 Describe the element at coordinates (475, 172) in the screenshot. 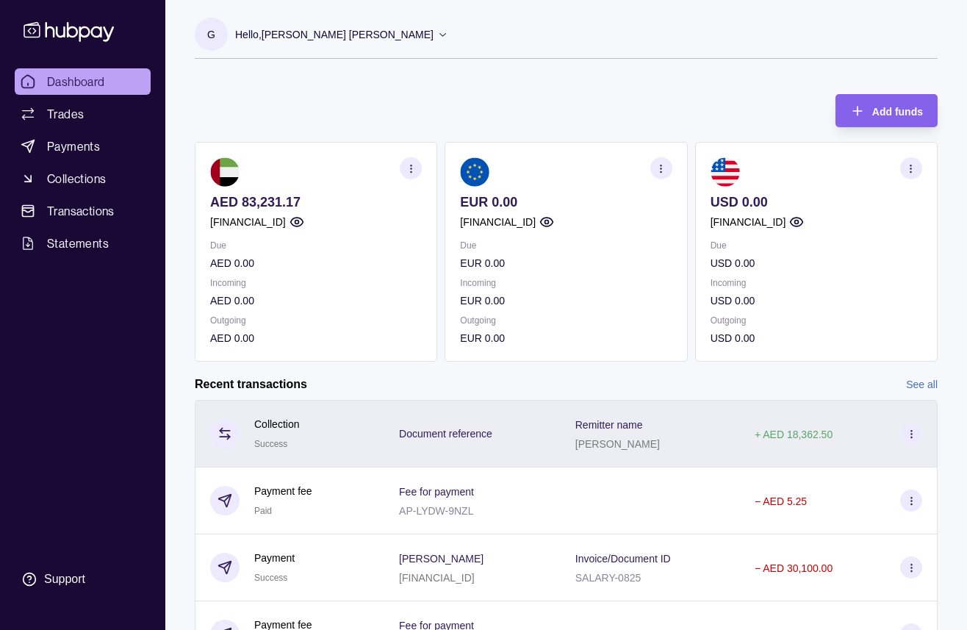

I see `img: eu` at that location.